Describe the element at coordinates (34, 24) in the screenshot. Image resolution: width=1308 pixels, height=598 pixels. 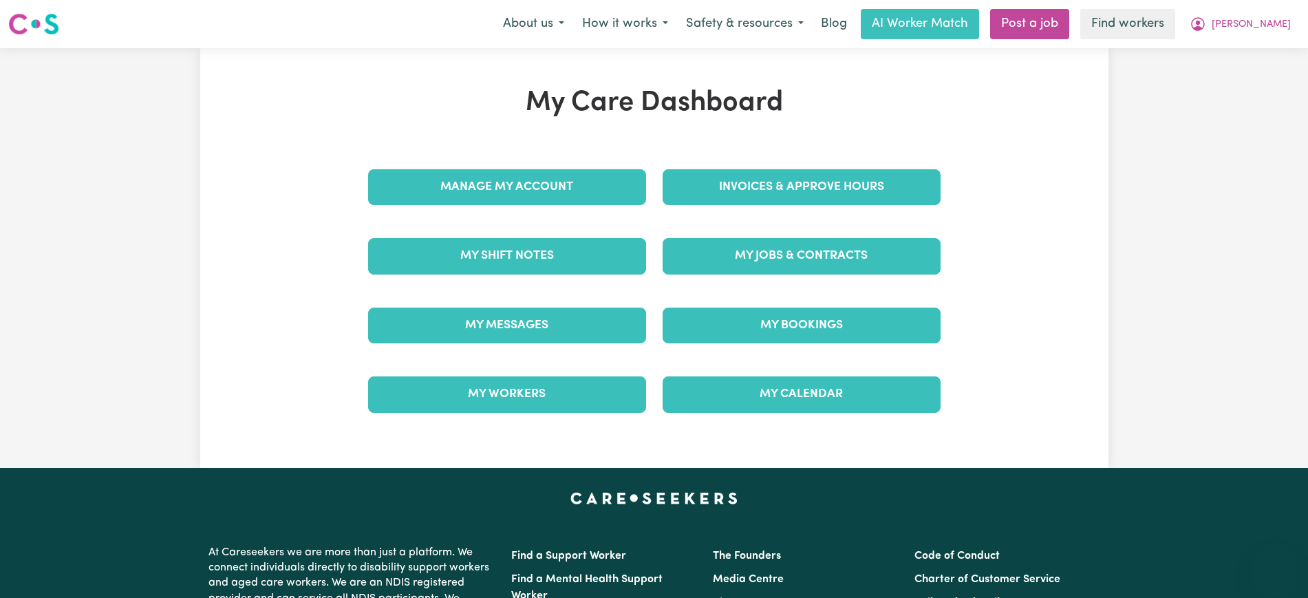
I see `a: Careseekers logo` at that location.